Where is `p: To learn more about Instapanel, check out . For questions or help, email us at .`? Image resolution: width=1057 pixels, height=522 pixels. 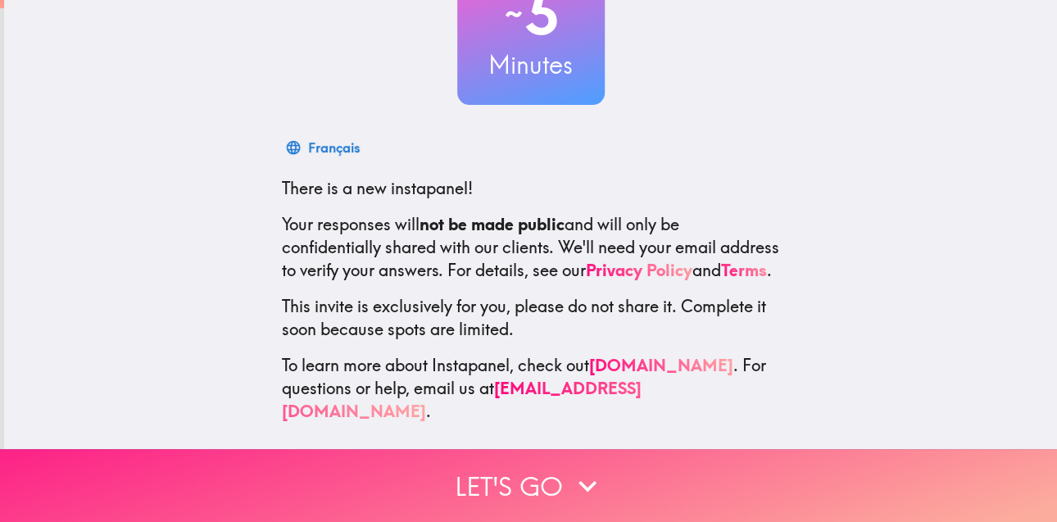 p: To learn more about Instapanel, check out . For questions or help, email us at . is located at coordinates (531, 388).